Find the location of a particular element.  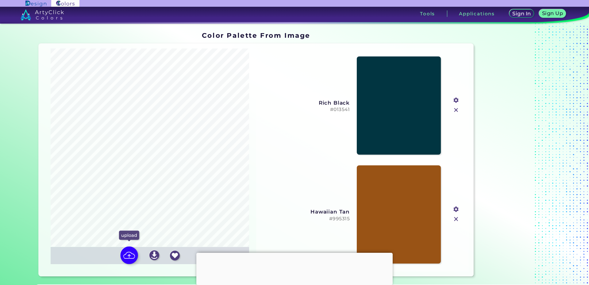

h5: #013541 is located at coordinates (305, 109).